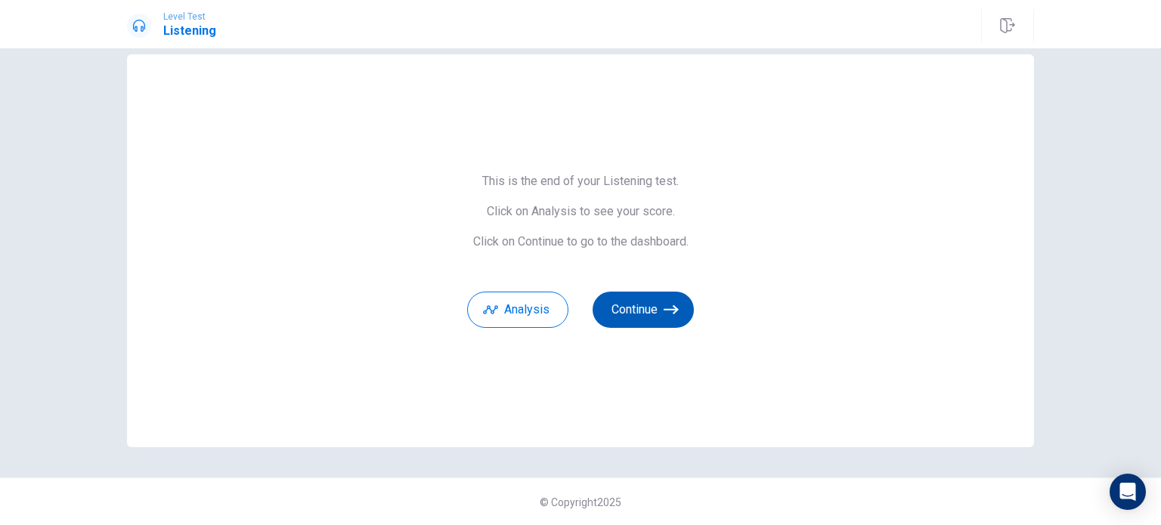 The image size is (1161, 525). What do you see at coordinates (643, 310) in the screenshot?
I see `a: Continue` at bounding box center [643, 310].